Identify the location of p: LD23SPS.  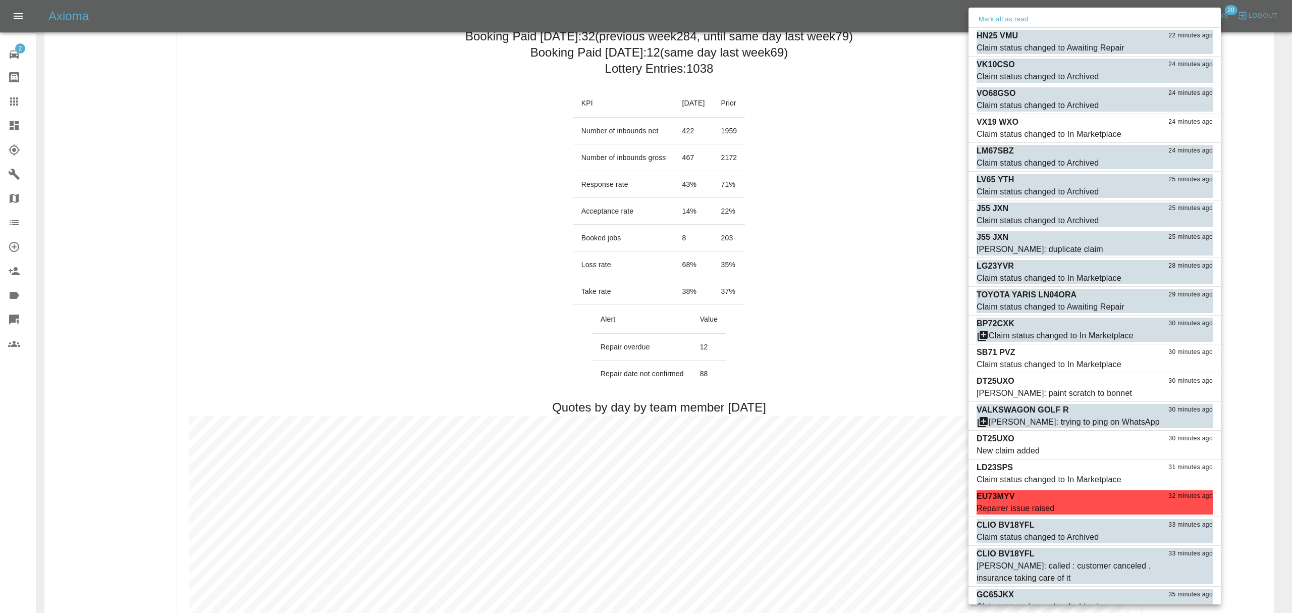
(995, 467).